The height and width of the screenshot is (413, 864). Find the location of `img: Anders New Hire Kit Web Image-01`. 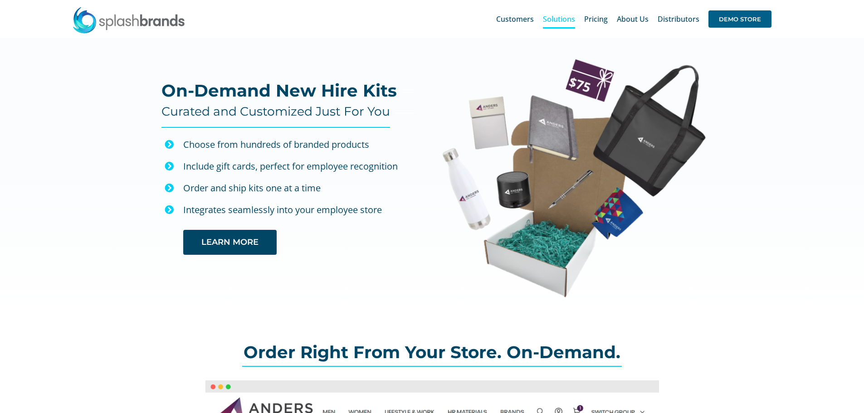

img: Anders New Hire Kit Web Image-01 is located at coordinates (573, 178).